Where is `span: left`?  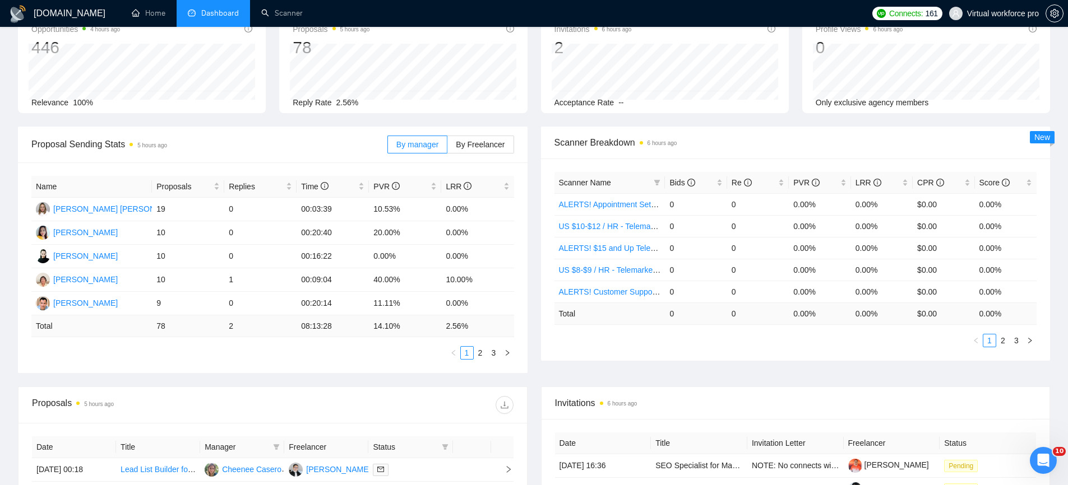 span: left is located at coordinates (453, 353).